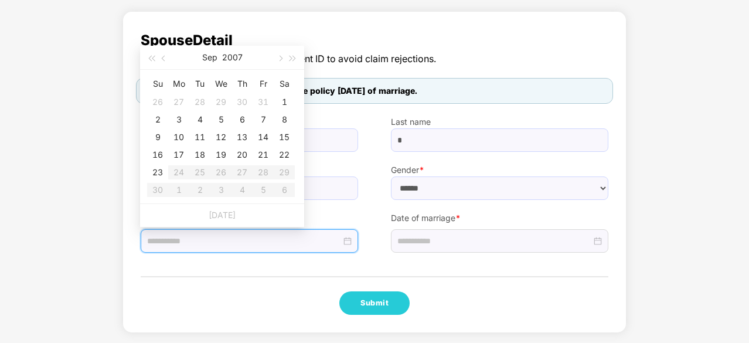 The height and width of the screenshot is (343, 749). What do you see at coordinates (200, 84) in the screenshot?
I see `th: Tu` at bounding box center [200, 84].